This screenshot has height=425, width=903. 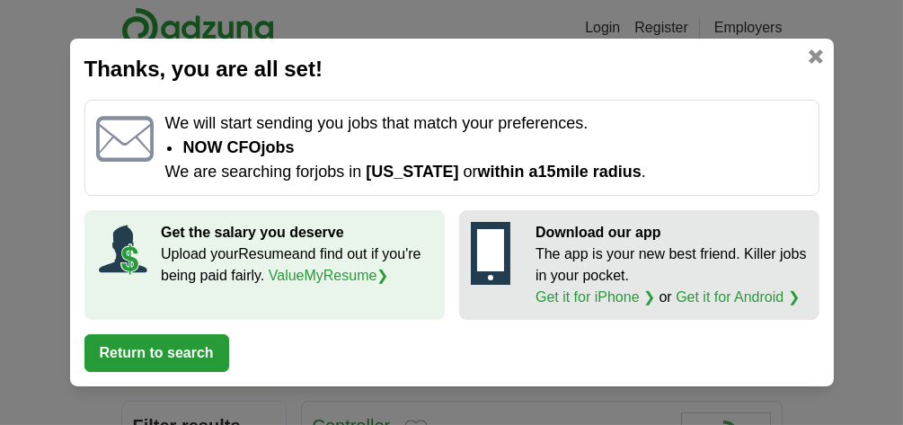 What do you see at coordinates (738, 296) in the screenshot?
I see `a: Get it for Android ❯` at bounding box center [738, 296].